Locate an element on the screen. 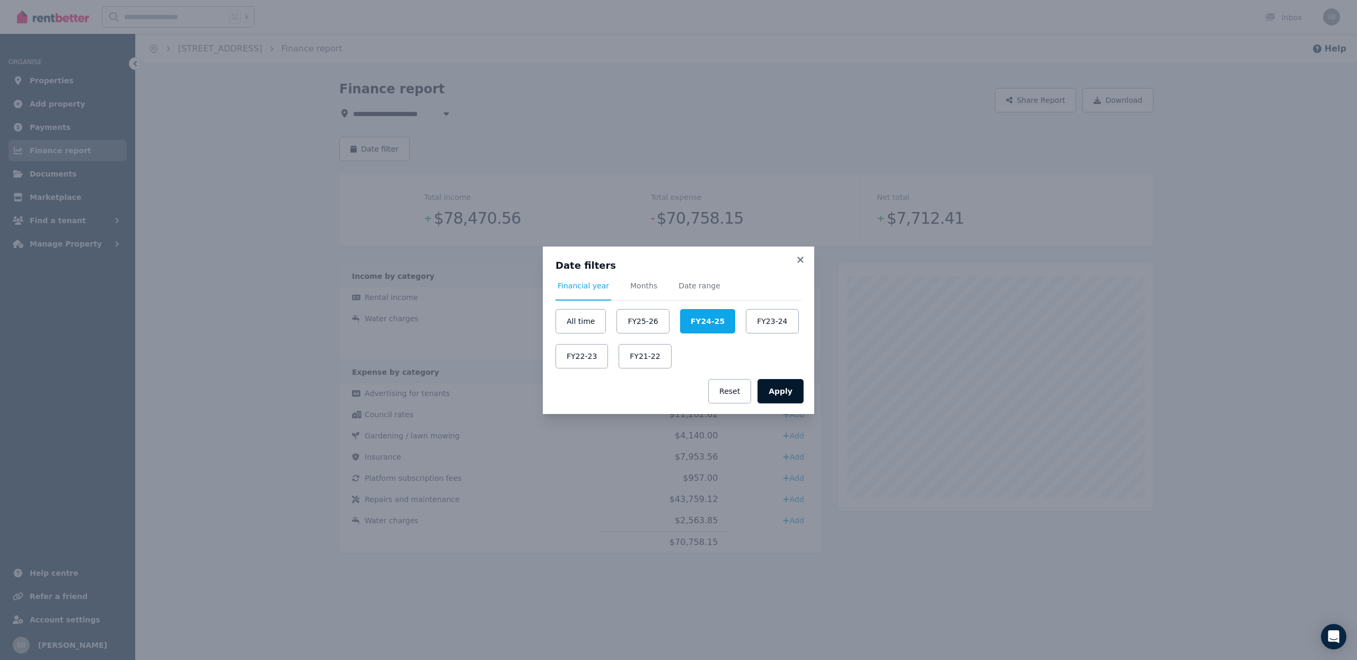 Image resolution: width=1357 pixels, height=660 pixels. button: FY23-24 is located at coordinates (772, 321).